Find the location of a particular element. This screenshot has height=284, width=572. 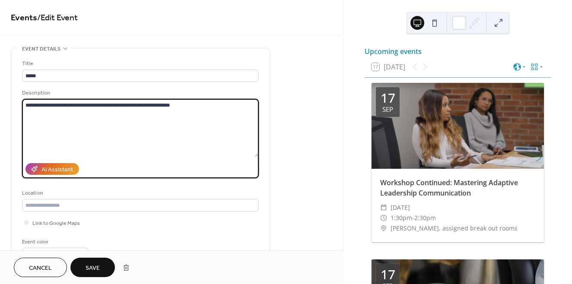

button: Cancel is located at coordinates (40, 268).